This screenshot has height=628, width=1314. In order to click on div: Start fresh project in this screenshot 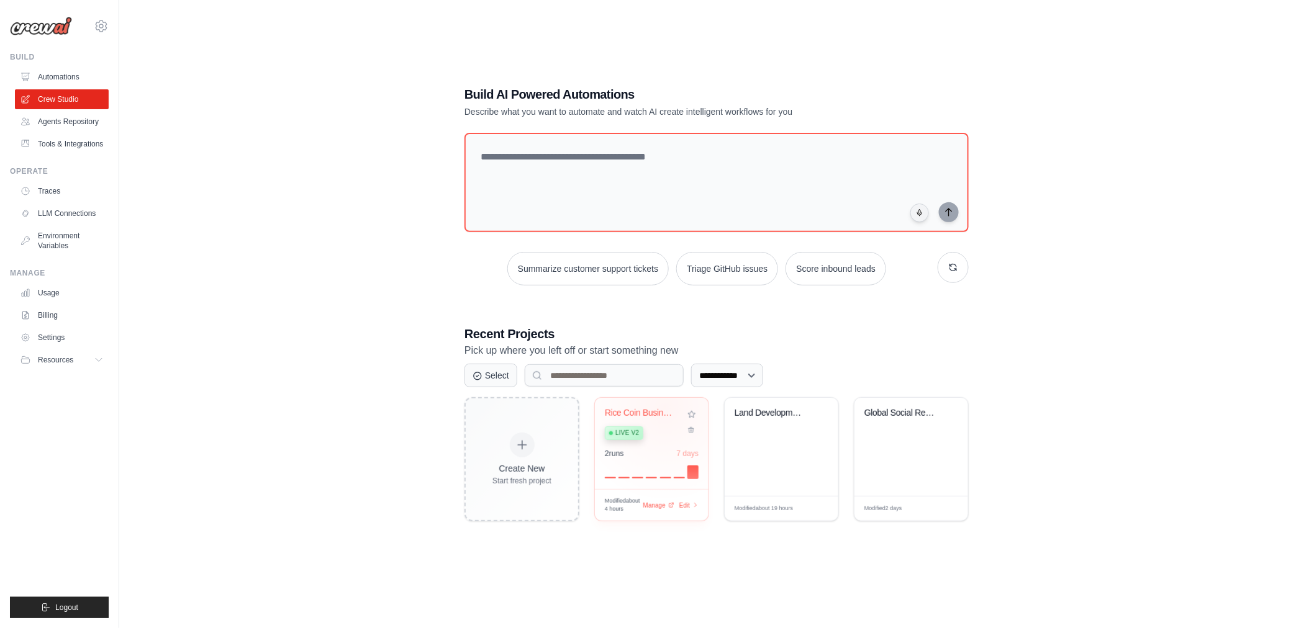, I will do `click(522, 481)`.